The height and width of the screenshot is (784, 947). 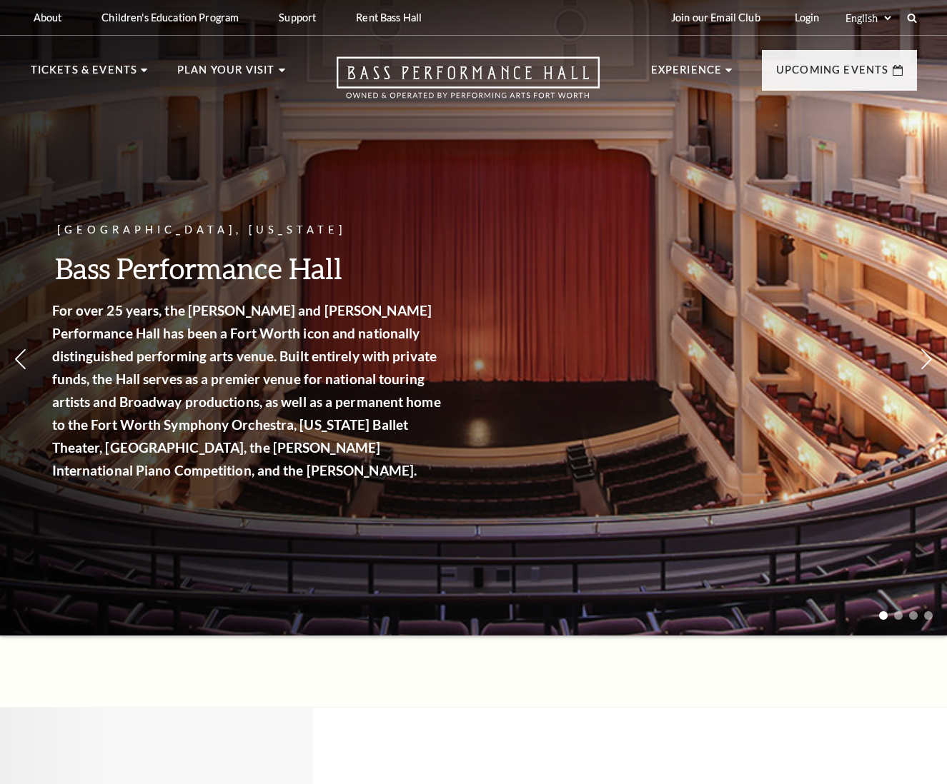 What do you see at coordinates (687, 74) in the screenshot?
I see `p: Experience` at bounding box center [687, 74].